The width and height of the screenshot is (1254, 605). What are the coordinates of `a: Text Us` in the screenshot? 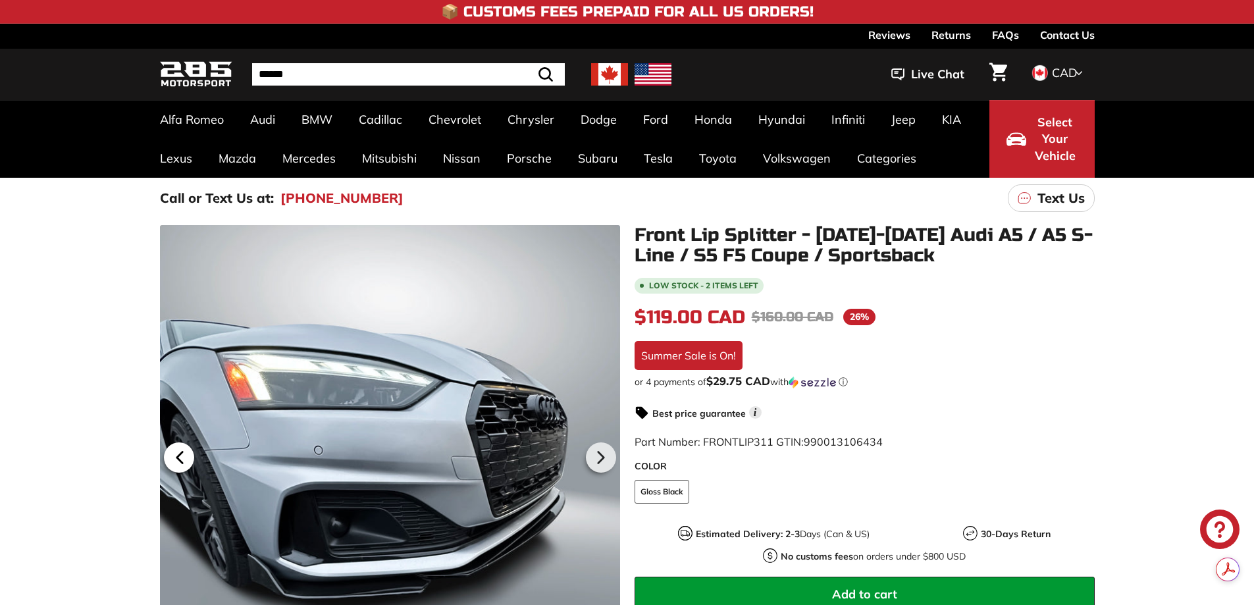 It's located at (1051, 198).